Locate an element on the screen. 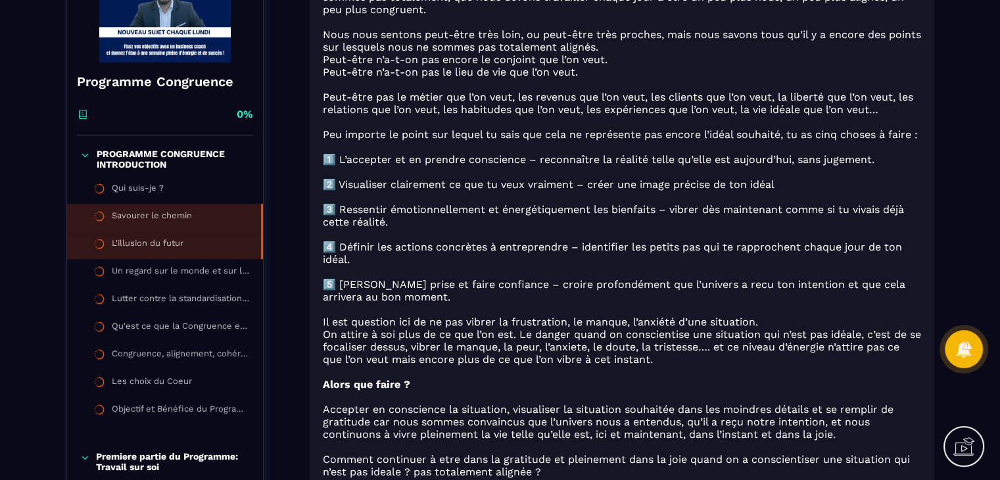  div: Objectif et Bénéfice du Programme is located at coordinates (181, 411).